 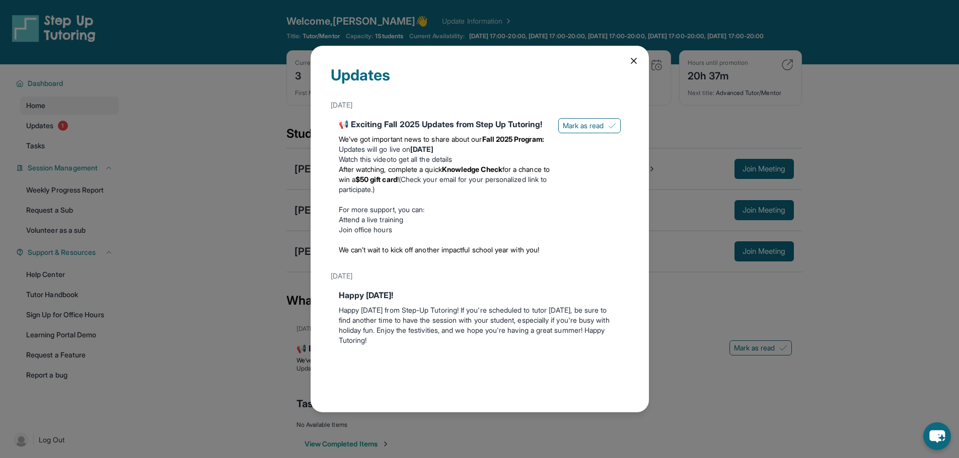 I want to click on span: We can’t wait to kick off another impactful school year with you!, so click(x=439, y=250).